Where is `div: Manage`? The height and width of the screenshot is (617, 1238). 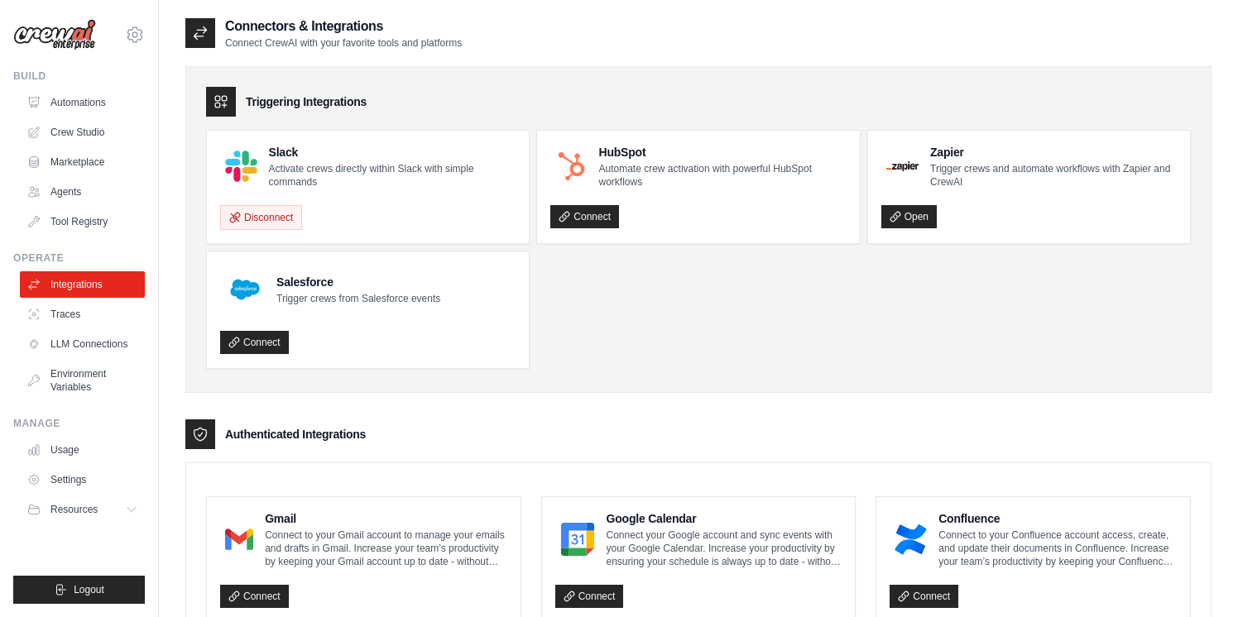
div: Manage is located at coordinates (79, 424).